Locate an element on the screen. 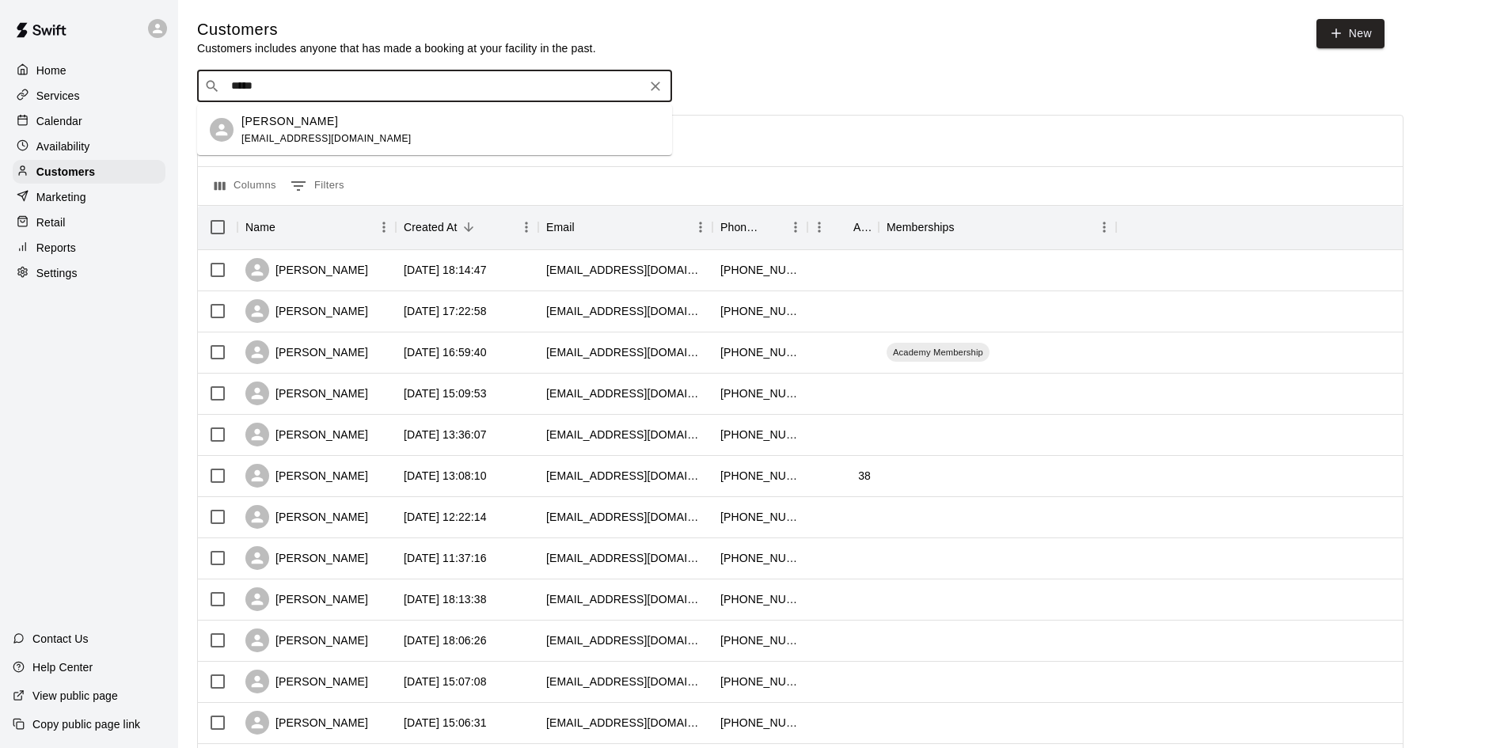 Image resolution: width=1508 pixels, height=748 pixels. button: Clear is located at coordinates (656, 86).